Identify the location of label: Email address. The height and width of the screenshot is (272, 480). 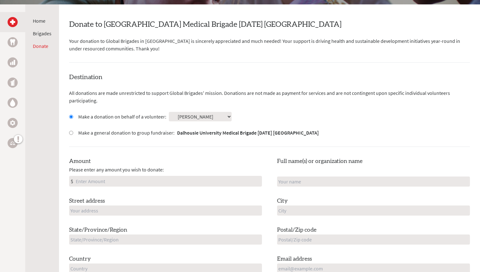
(295, 259).